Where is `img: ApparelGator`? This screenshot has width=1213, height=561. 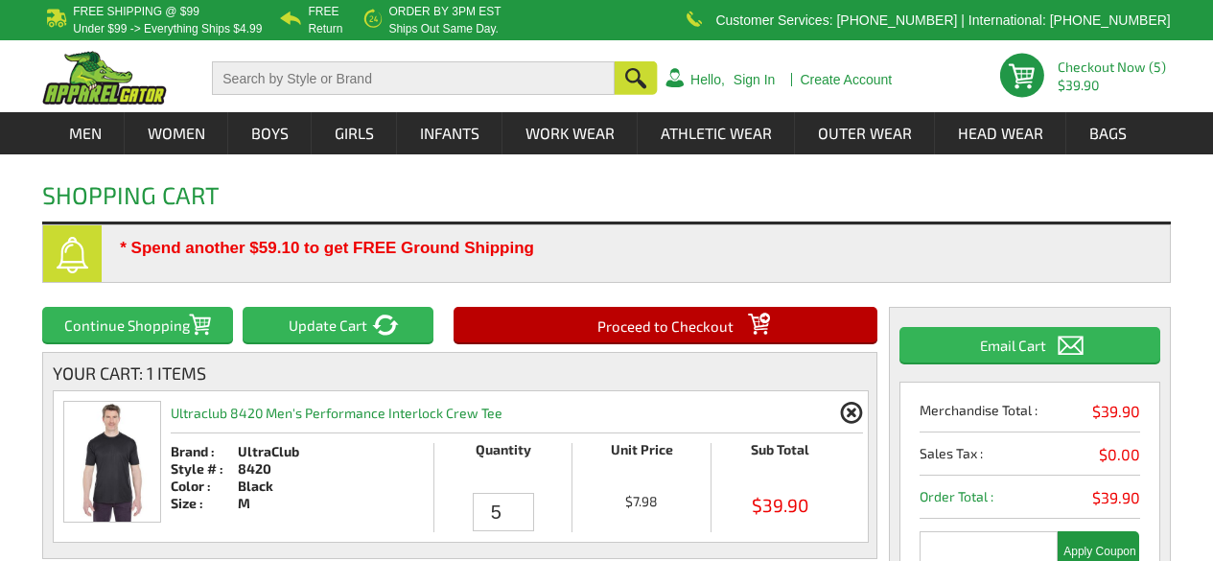 img: ApparelGator is located at coordinates (105, 78).